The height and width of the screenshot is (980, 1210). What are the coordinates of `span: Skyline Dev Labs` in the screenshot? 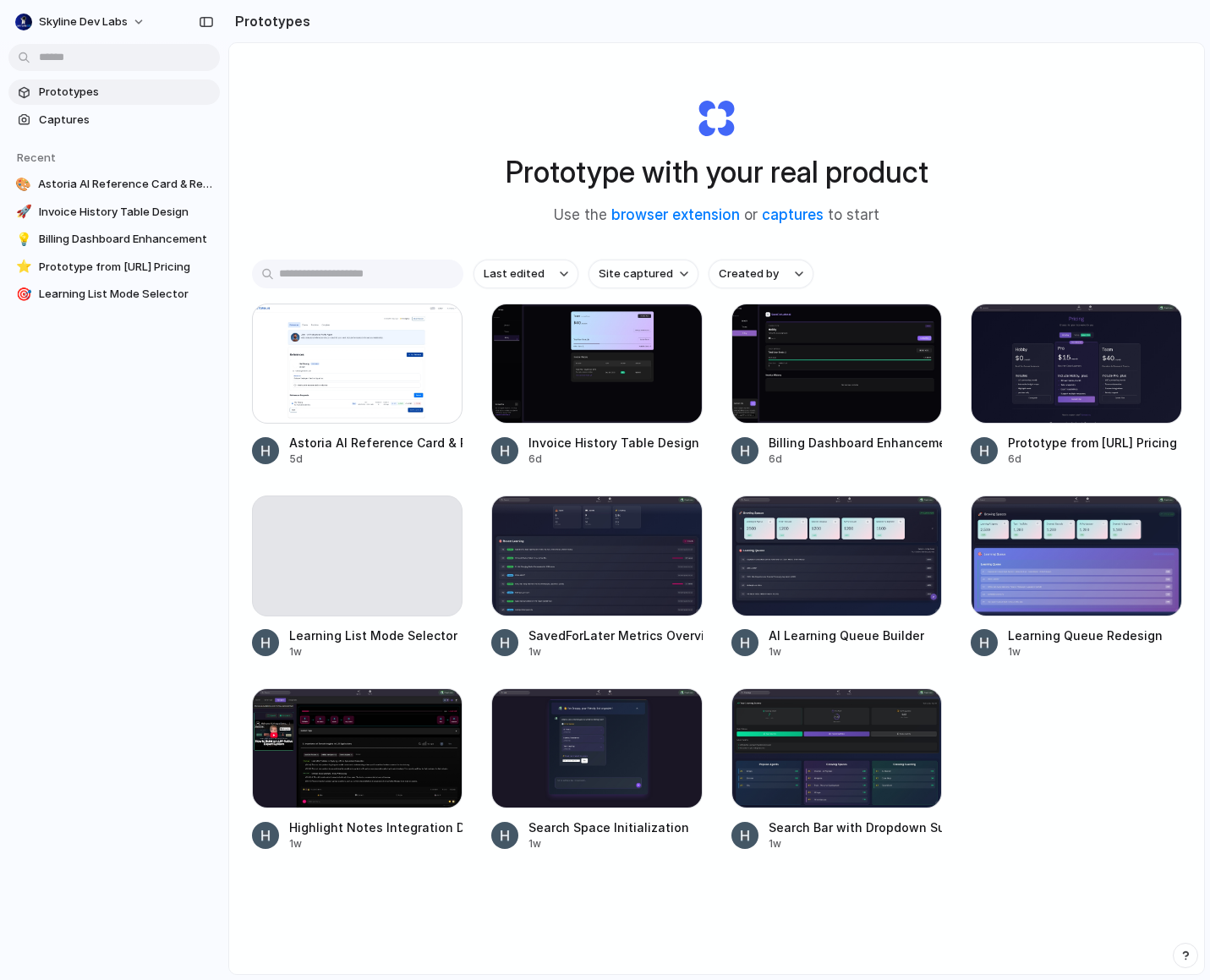 It's located at (83, 22).